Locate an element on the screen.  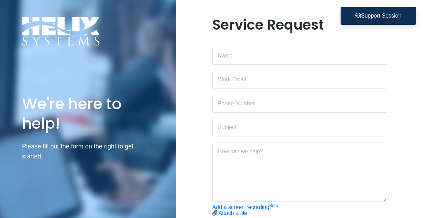
h1: We're here to help! is located at coordinates (88, 114).